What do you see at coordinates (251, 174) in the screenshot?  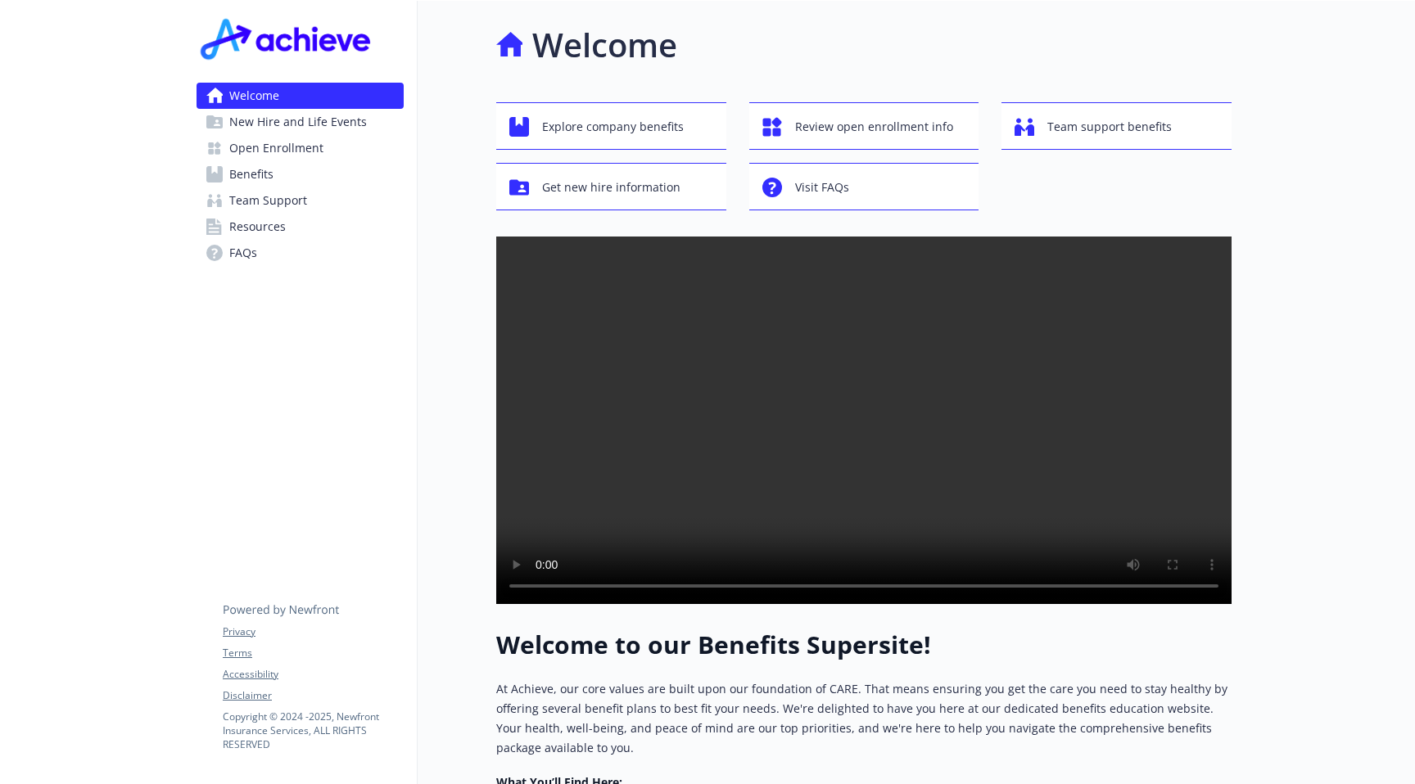 I see `span: Benefits` at bounding box center [251, 174].